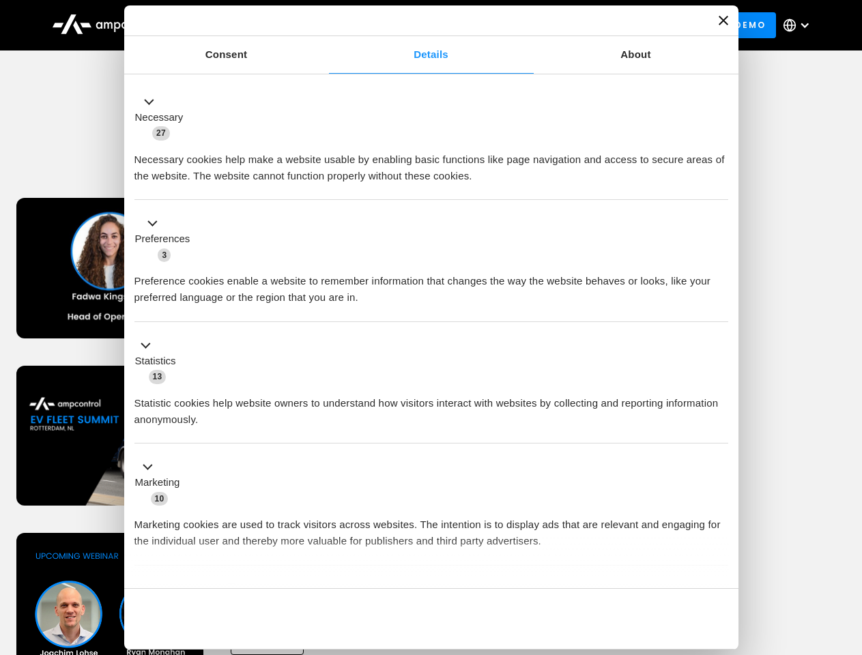 The image size is (862, 655). I want to click on button: Necessary (27), so click(163, 117).